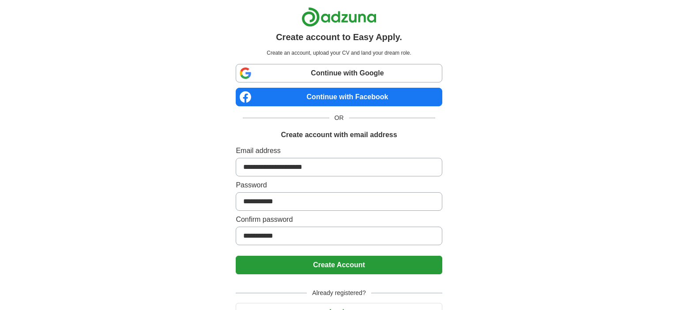 The height and width of the screenshot is (310, 678). Describe the element at coordinates (338, 265) in the screenshot. I see `button: Create Account` at that location.